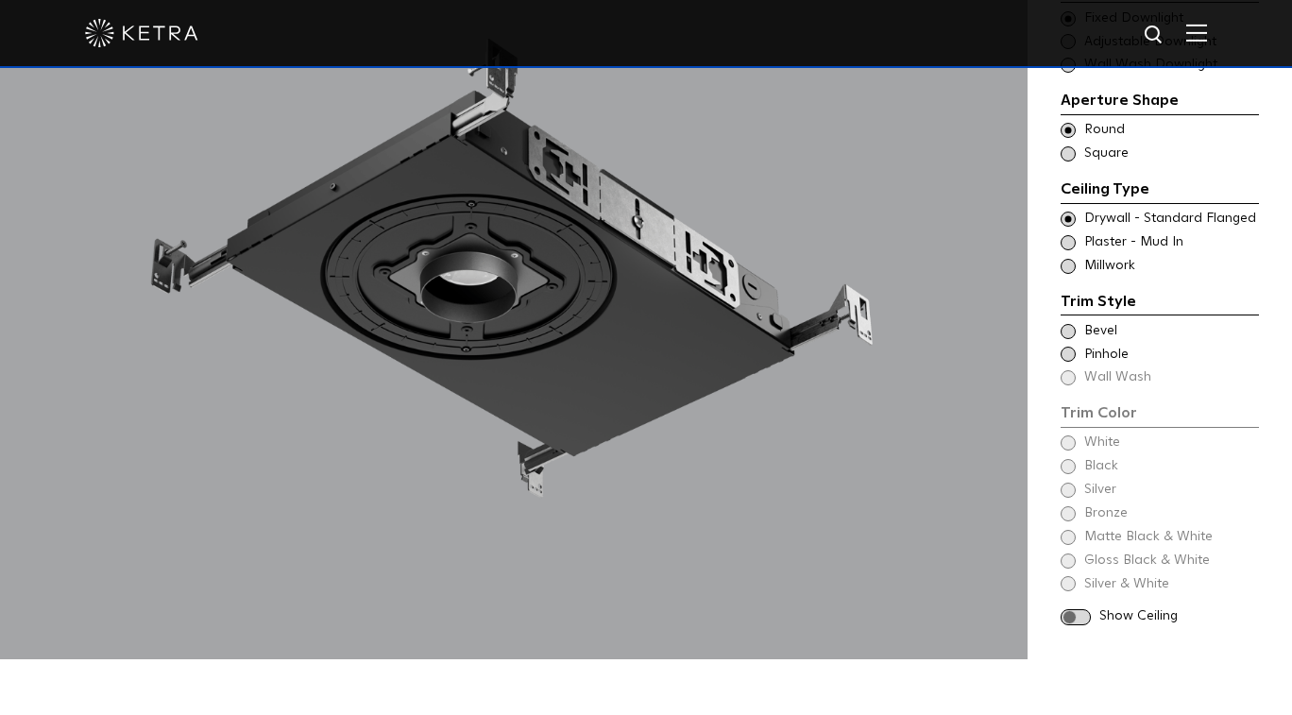 The width and height of the screenshot is (1292, 715). What do you see at coordinates (1170, 130) in the screenshot?
I see `span: Round` at bounding box center [1170, 130].